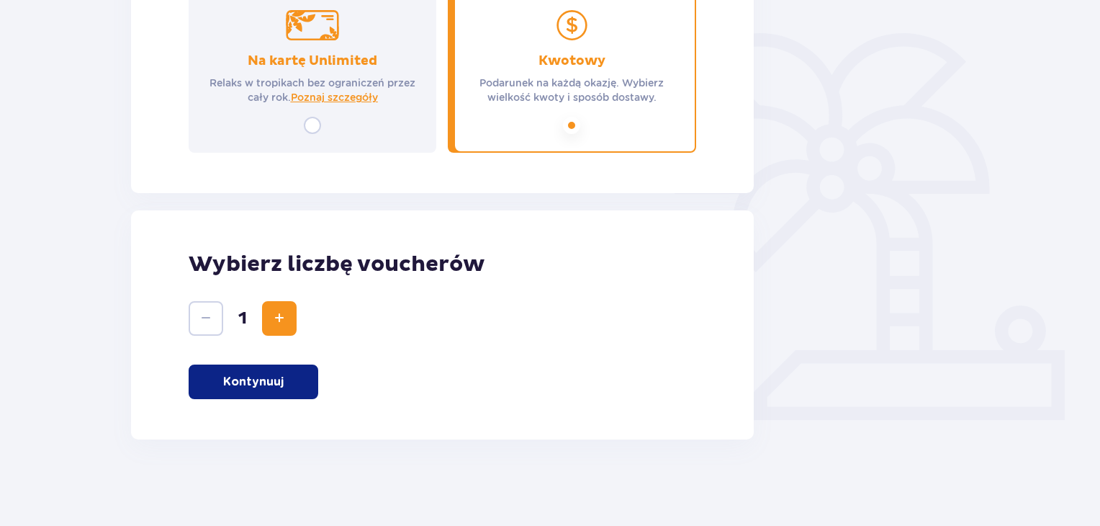 The image size is (1100, 526). Describe the element at coordinates (253, 382) in the screenshot. I see `p: Kontynuuj` at that location.